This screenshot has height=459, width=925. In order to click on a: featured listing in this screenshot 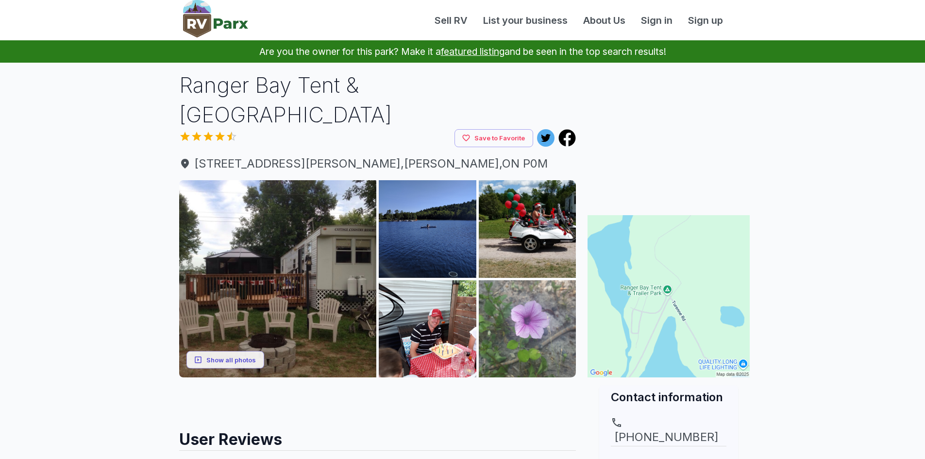, I will do `click(472, 51)`.